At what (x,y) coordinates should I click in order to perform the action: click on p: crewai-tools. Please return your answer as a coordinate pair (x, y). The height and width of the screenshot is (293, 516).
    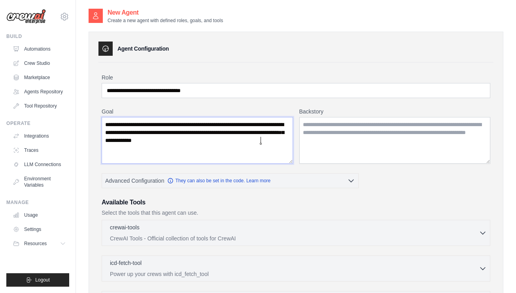
    Looking at the image, I should click on (125, 228).